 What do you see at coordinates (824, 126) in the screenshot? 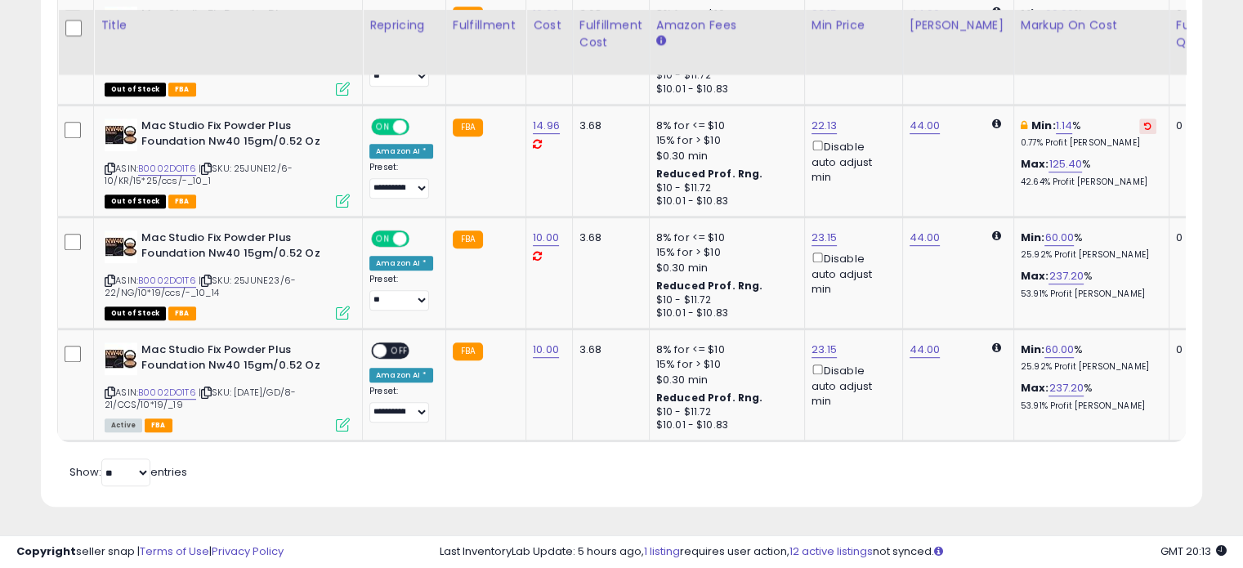
I see `a: 22.13` at bounding box center [824, 126].